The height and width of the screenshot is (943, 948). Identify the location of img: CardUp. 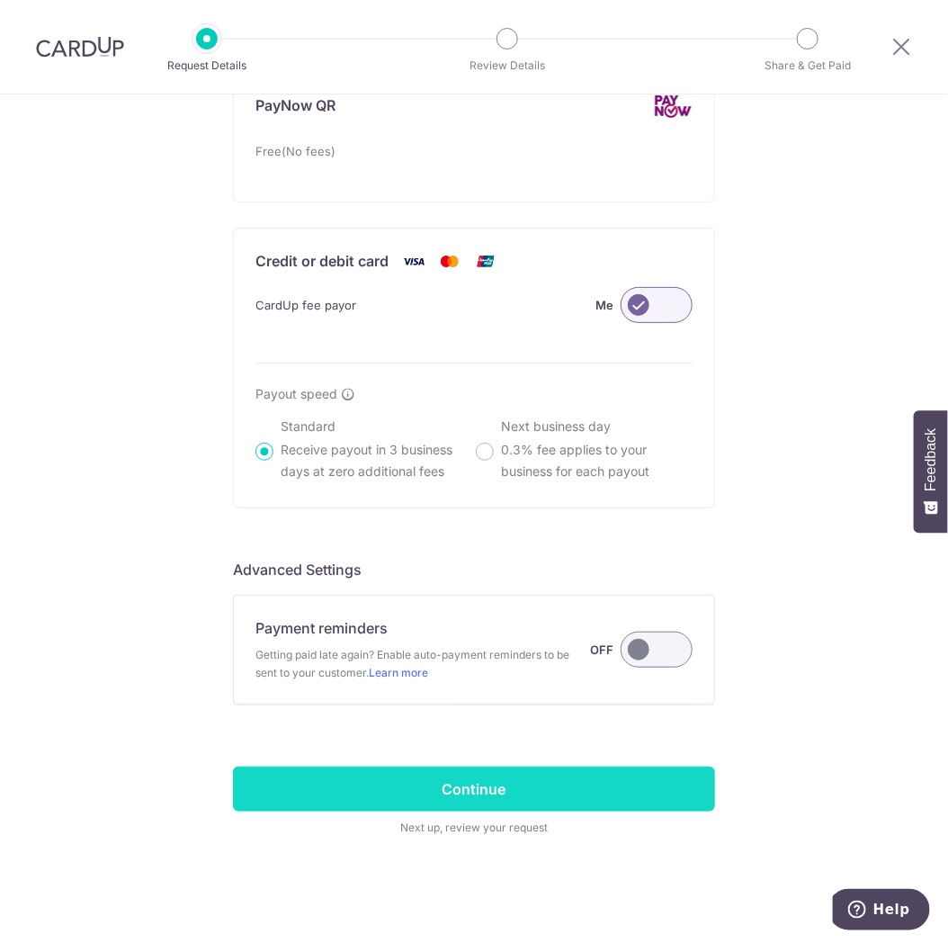
(80, 47).